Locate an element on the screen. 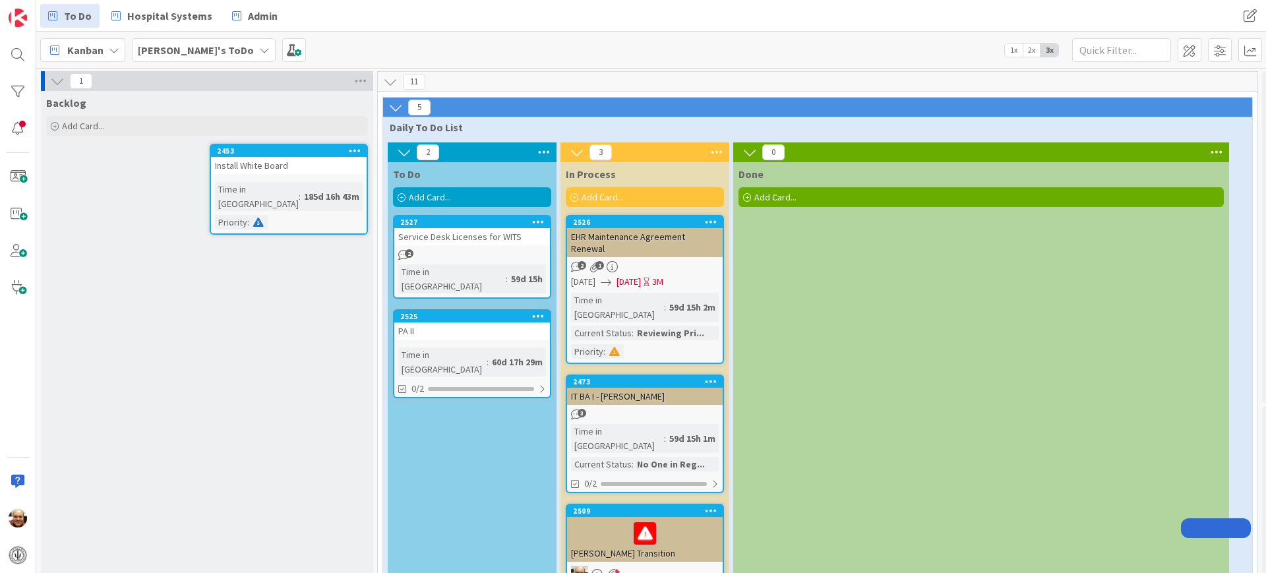  div: 59d 15h 2m is located at coordinates (693, 307).